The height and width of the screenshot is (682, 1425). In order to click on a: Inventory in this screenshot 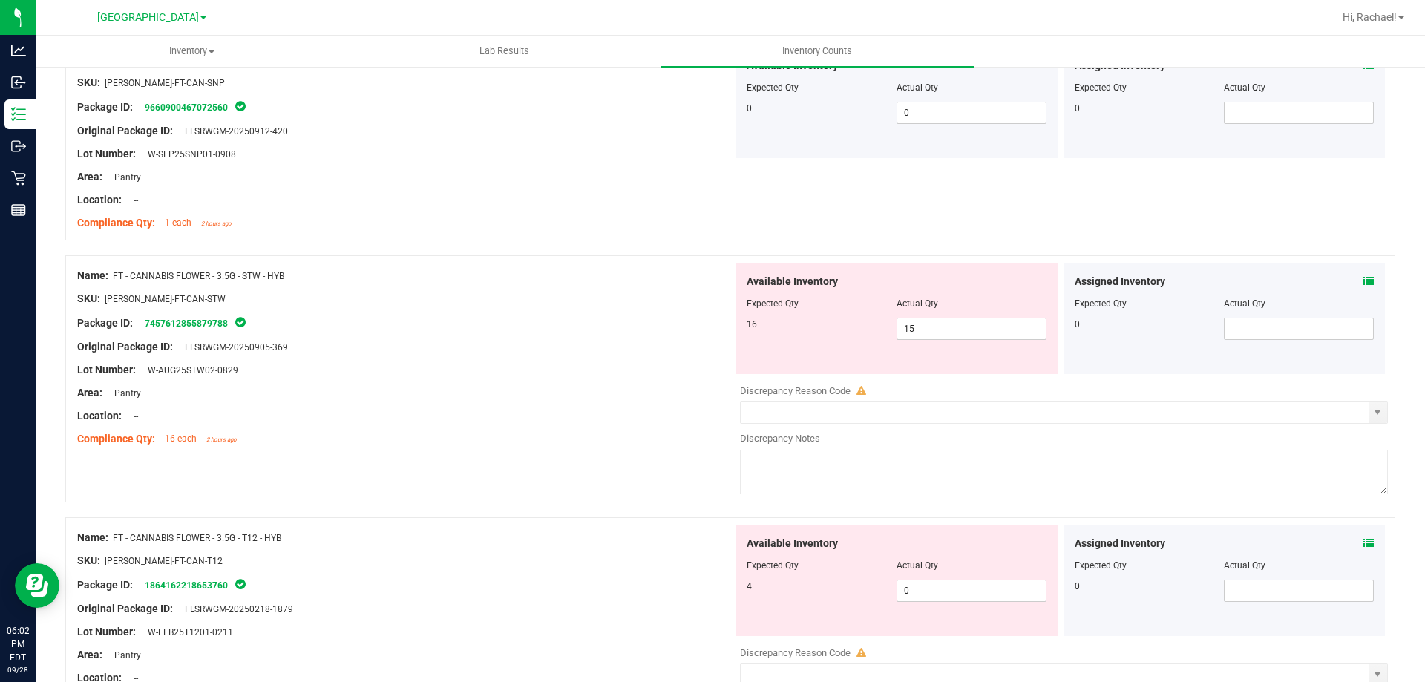, I will do `click(192, 51)`.